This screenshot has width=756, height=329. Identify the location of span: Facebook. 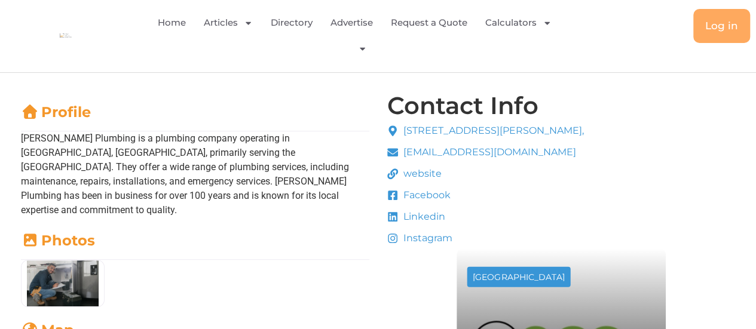
(426, 196).